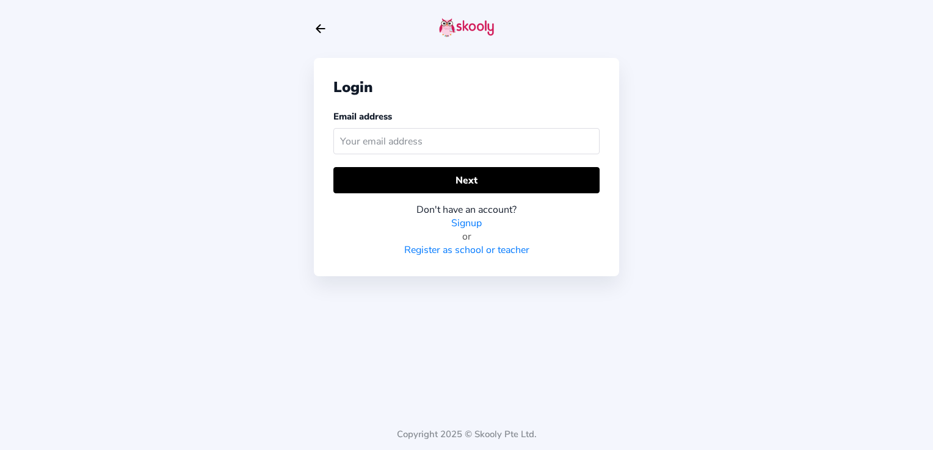  What do you see at coordinates (320, 29) in the screenshot?
I see `ion-icon: arrow back outline` at bounding box center [320, 29].